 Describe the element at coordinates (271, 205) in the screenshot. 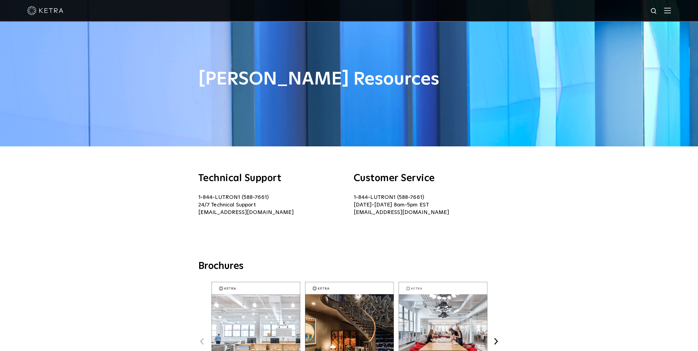

I see `p: 1-844-LUTRON1 (588-7661) 24/7 Technical Support` at that location.